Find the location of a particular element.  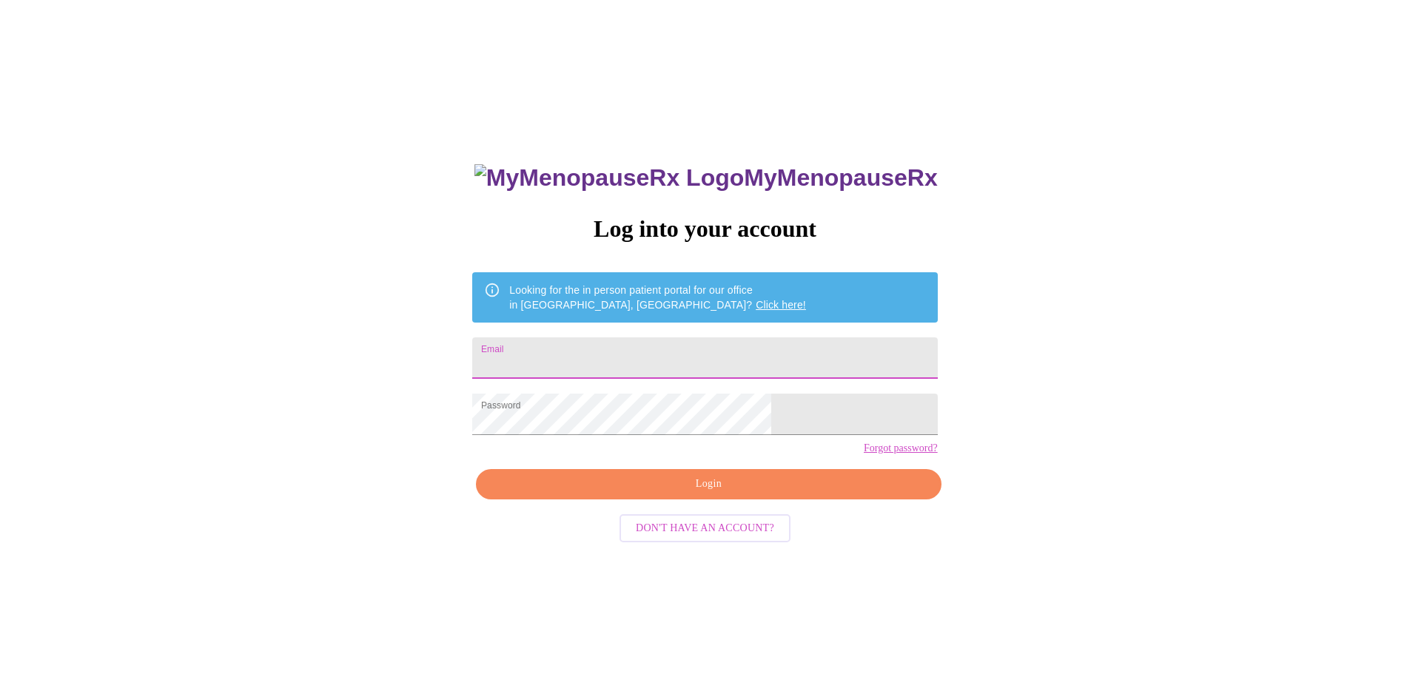

a: Click here! is located at coordinates (781, 305).